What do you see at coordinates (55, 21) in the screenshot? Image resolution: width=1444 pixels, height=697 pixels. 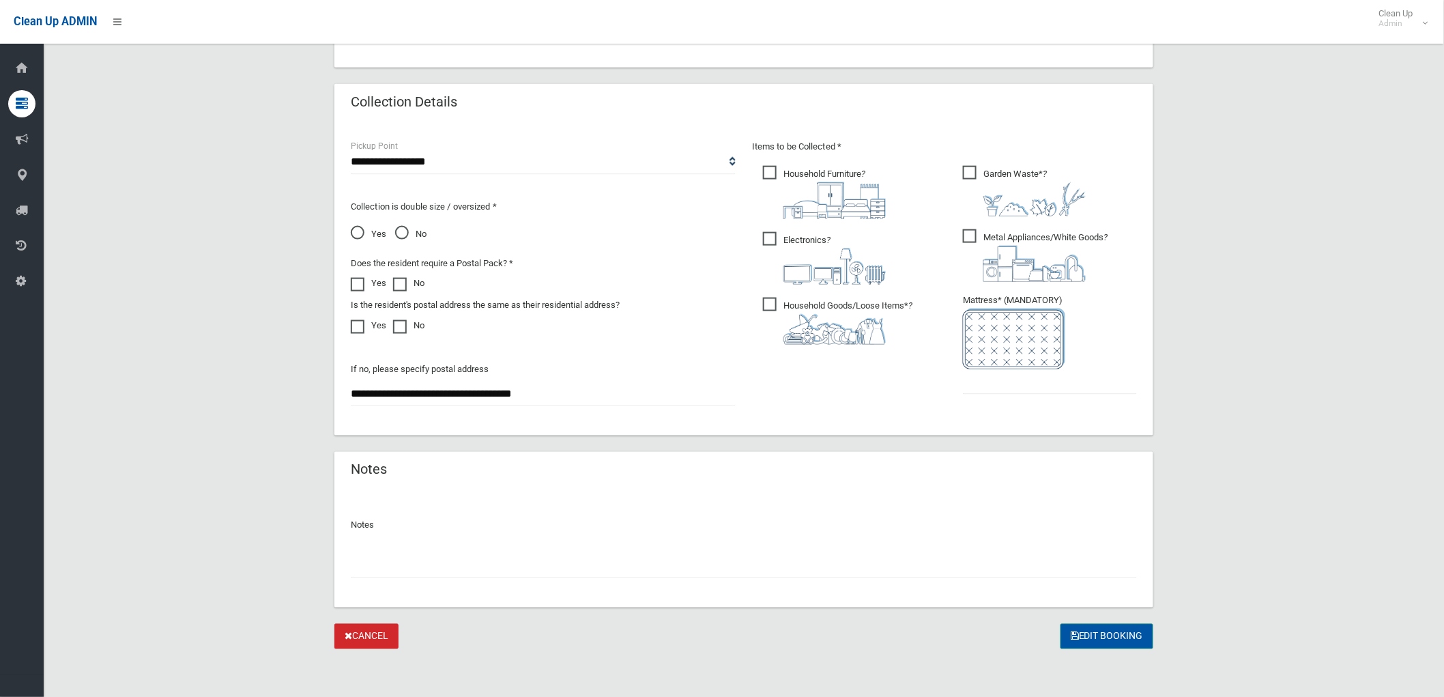 I see `span: Clean Up ADMIN` at bounding box center [55, 21].